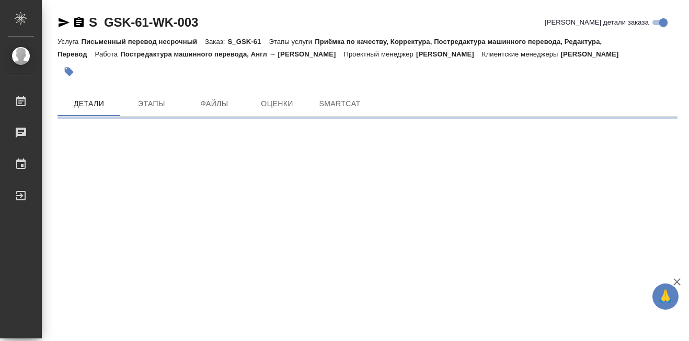 This screenshot has width=689, height=341. What do you see at coordinates (143, 22) in the screenshot?
I see `a: S_GSK-61-WK-003` at bounding box center [143, 22].